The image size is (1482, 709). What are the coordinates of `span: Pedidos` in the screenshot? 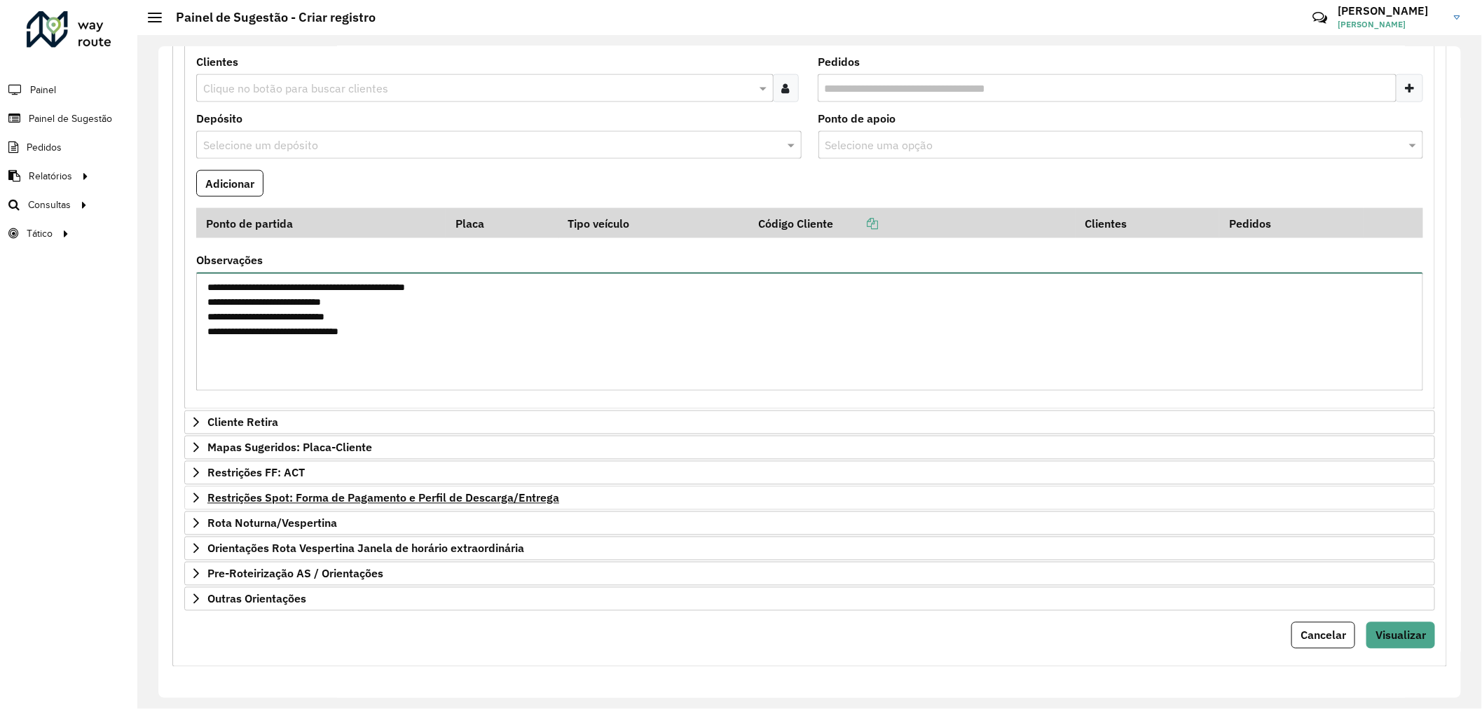 It's located at (44, 147).